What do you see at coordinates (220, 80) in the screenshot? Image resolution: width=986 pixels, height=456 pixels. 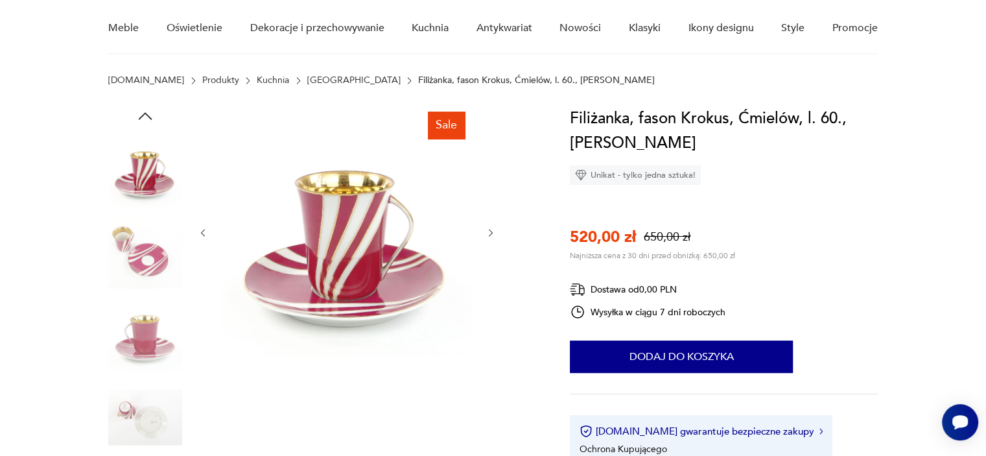 I see `a: Produkty` at bounding box center [220, 80].